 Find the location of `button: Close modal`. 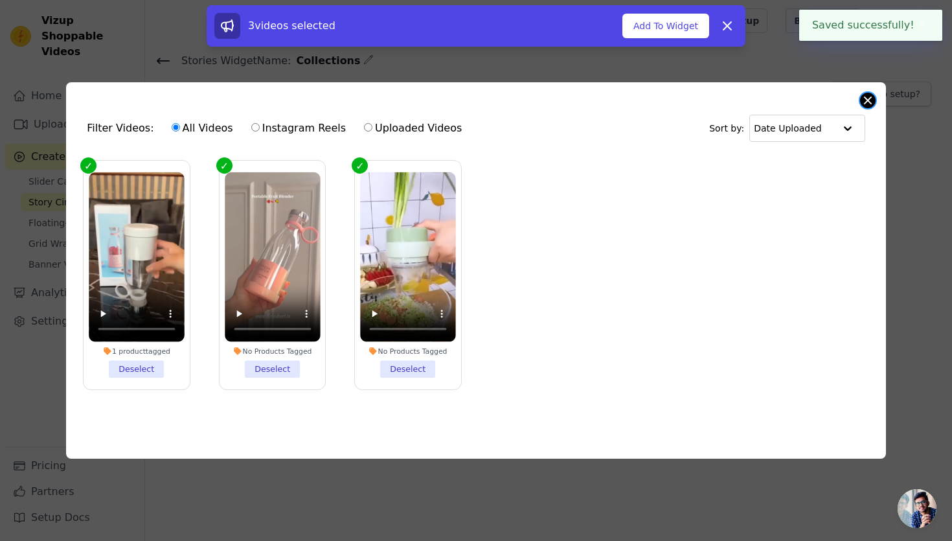

button: Close modal is located at coordinates (868, 100).